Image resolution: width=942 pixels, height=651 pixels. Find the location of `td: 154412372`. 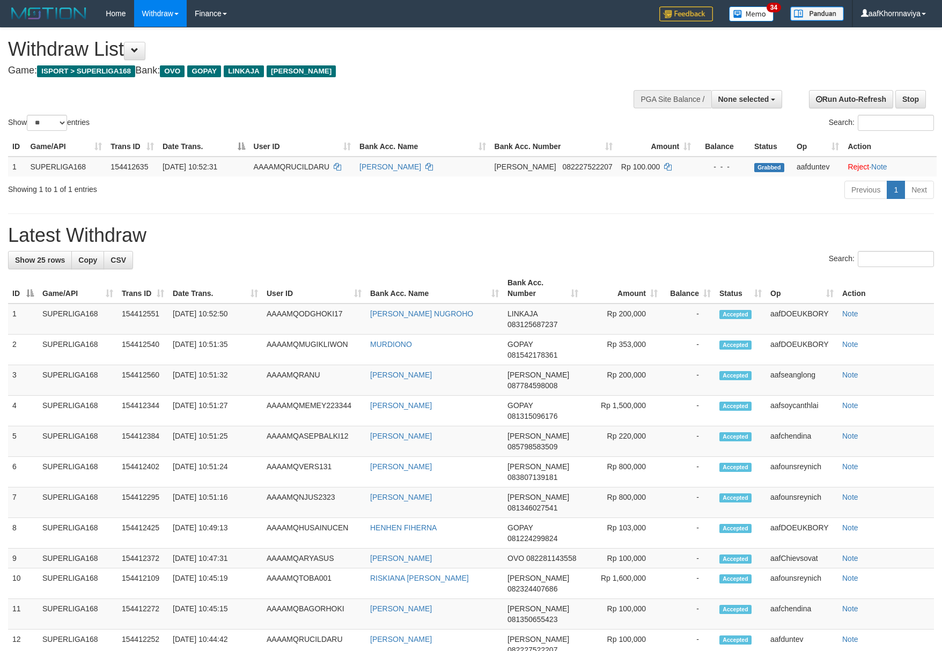

td: 154412372 is located at coordinates (143, 559).